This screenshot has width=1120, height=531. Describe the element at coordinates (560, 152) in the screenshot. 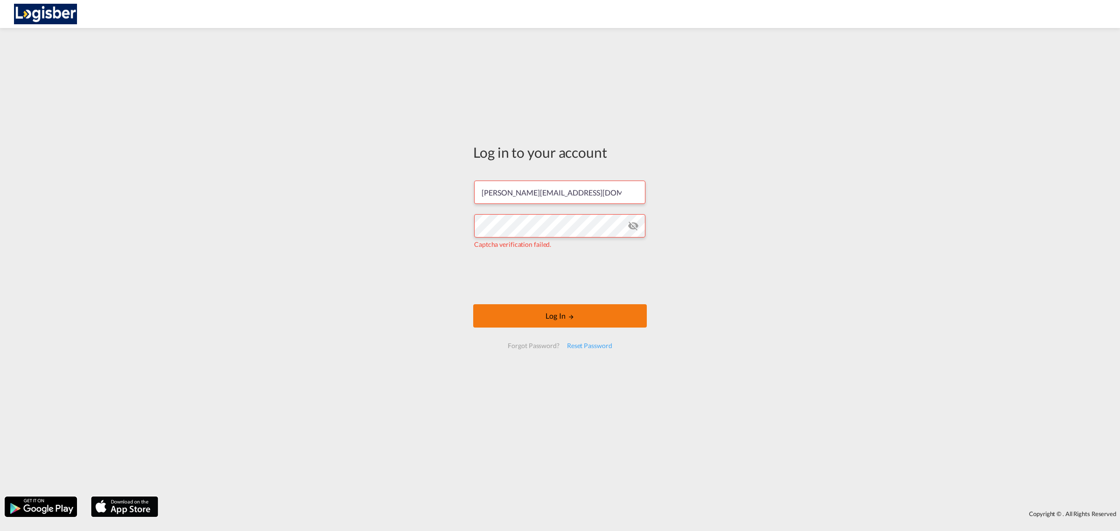

I see `div: Log in to your account` at that location.